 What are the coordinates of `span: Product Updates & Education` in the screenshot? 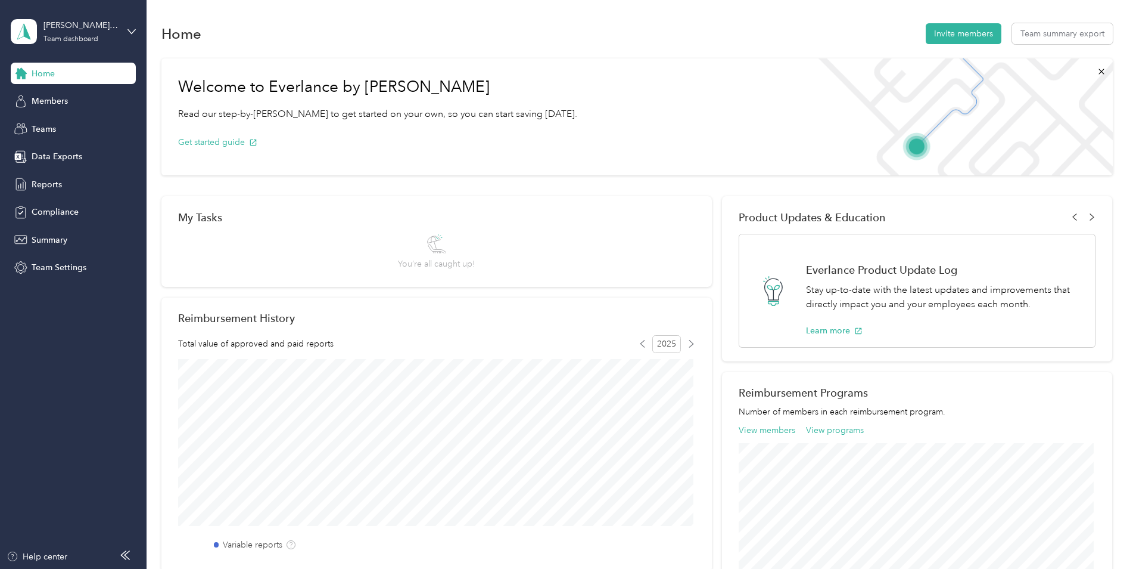 It's located at (812, 217).